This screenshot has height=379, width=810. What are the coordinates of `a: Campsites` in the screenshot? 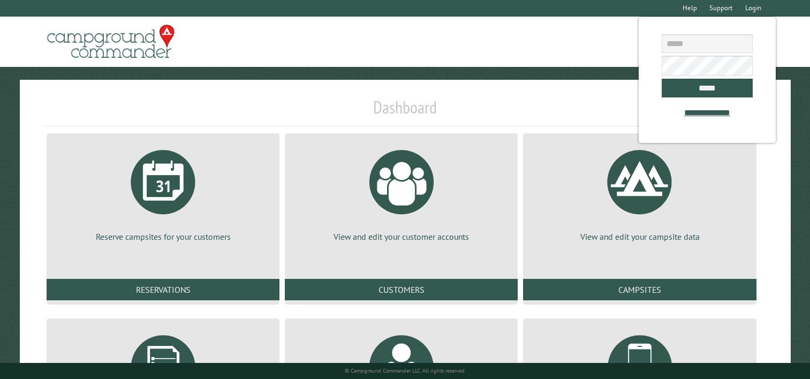 It's located at (639, 290).